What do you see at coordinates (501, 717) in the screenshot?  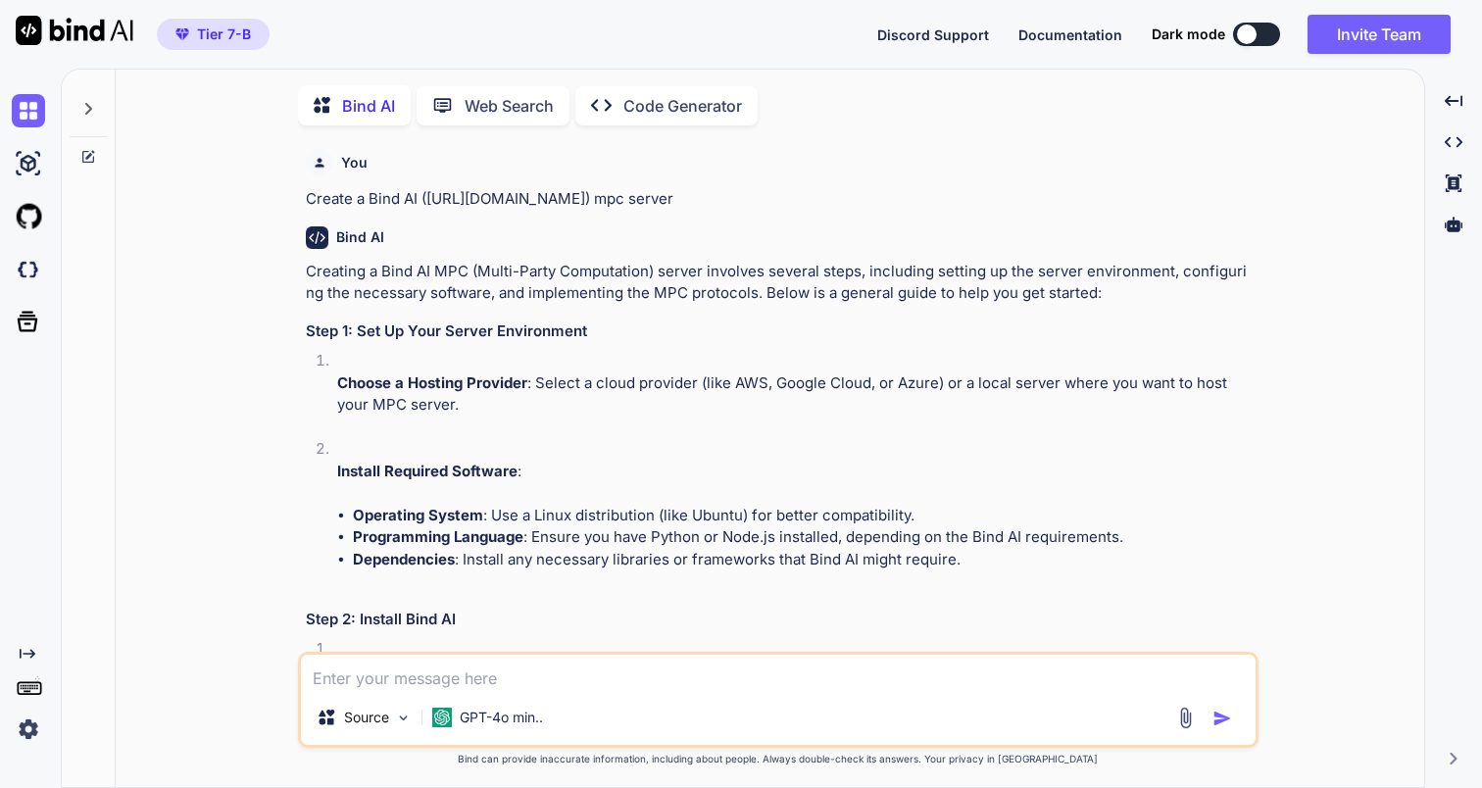 I see `p: GPT-4o min..` at bounding box center [501, 717].